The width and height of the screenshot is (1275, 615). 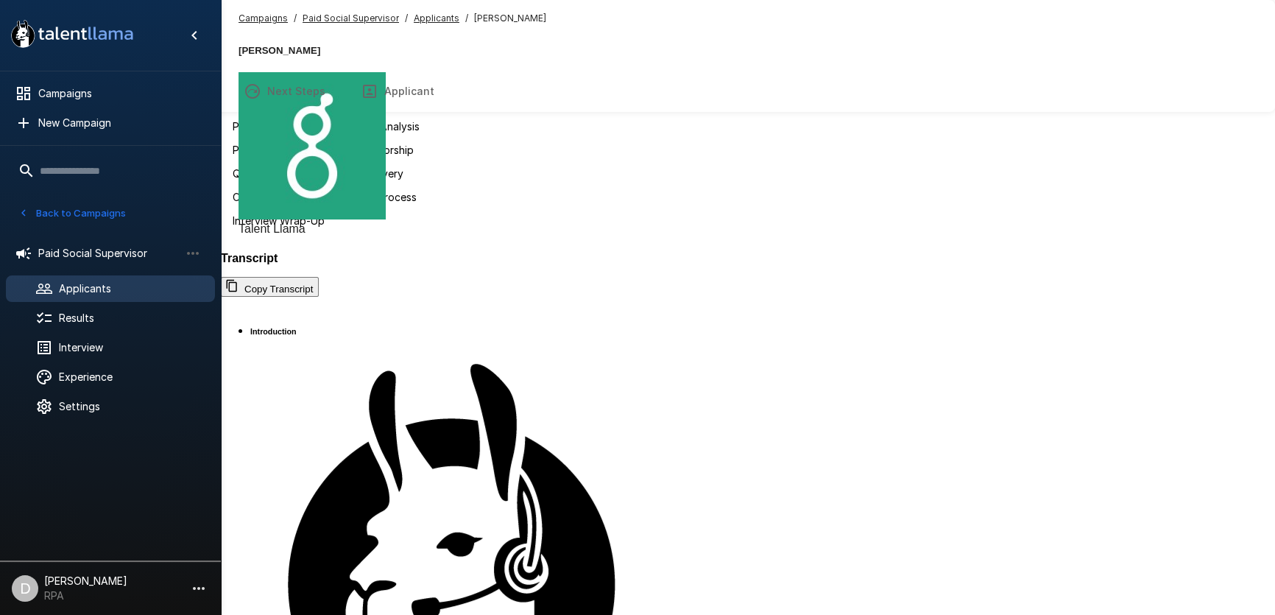 I want to click on span: Performance Feedback & Mentorship, so click(x=323, y=149).